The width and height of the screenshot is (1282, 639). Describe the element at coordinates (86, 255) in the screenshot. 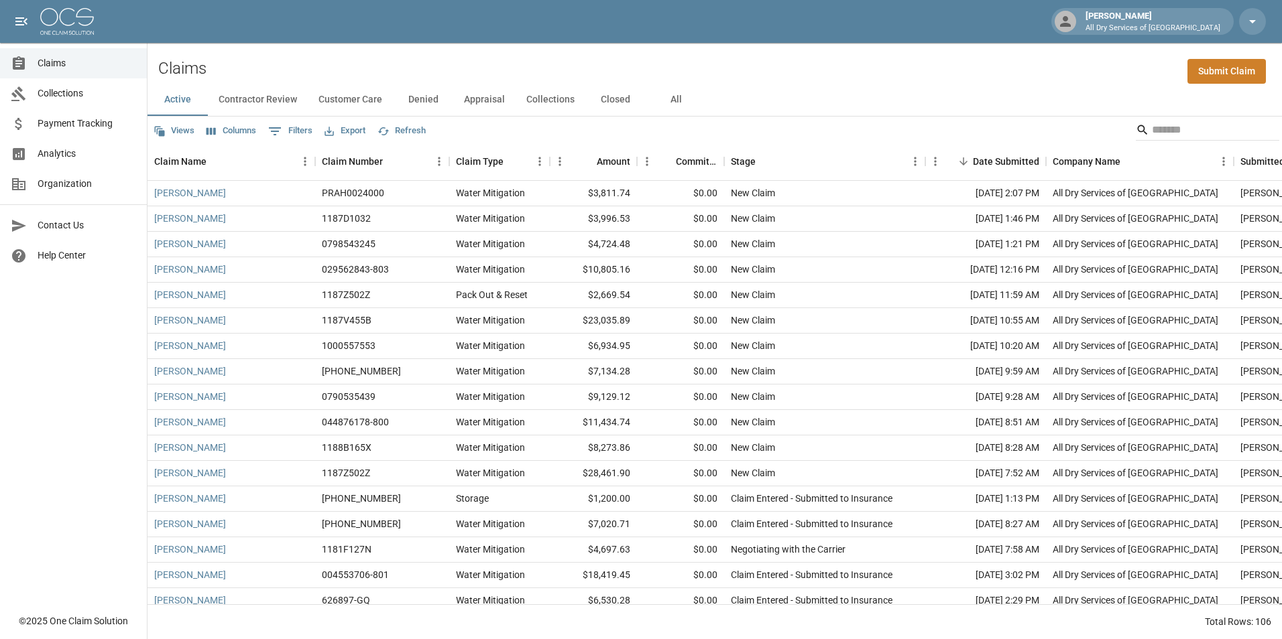

I see `span: Help Center` at that location.